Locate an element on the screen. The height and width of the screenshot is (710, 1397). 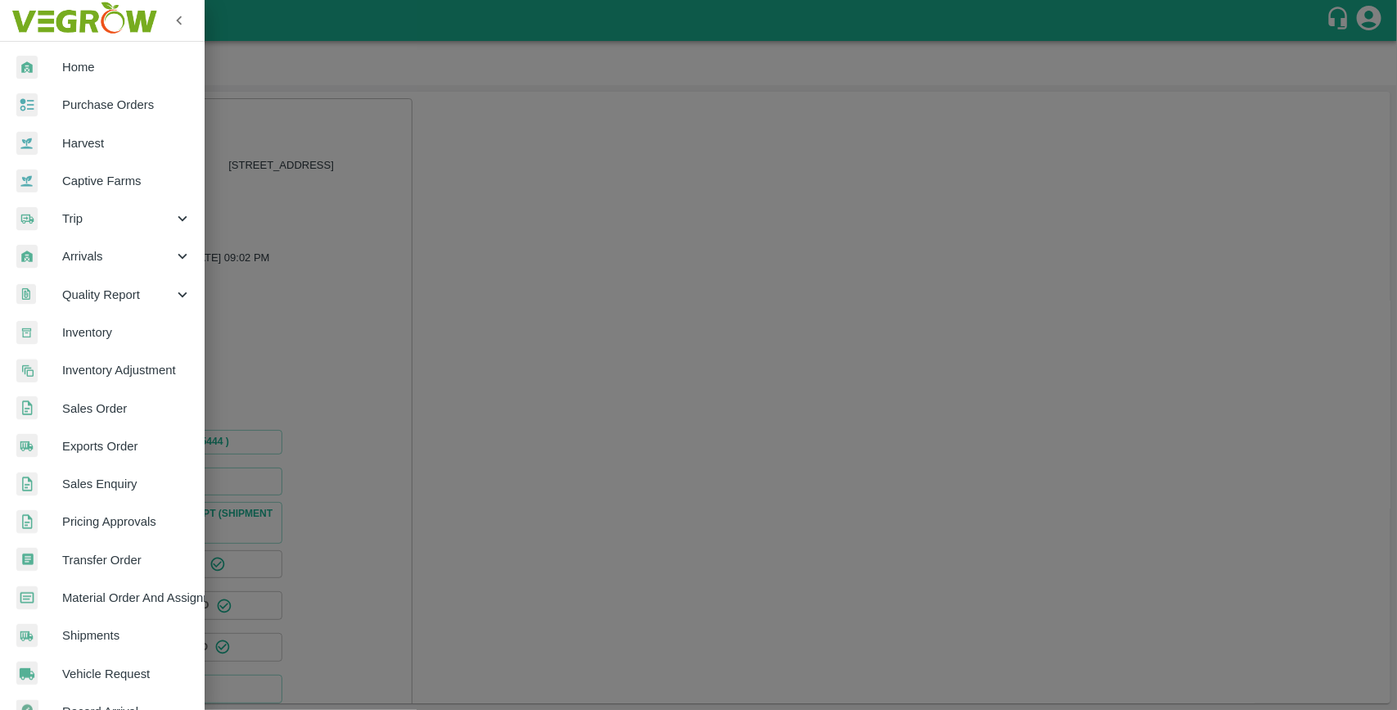
span: Trip is located at coordinates (118, 219).